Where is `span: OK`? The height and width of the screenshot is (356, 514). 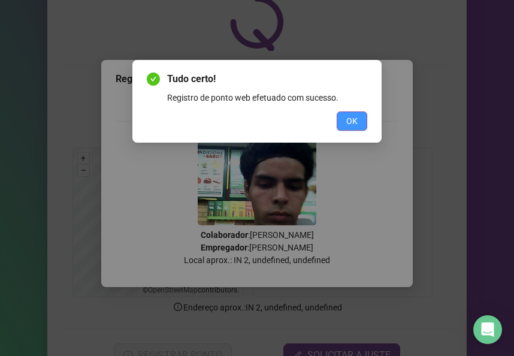 span: OK is located at coordinates (352, 121).